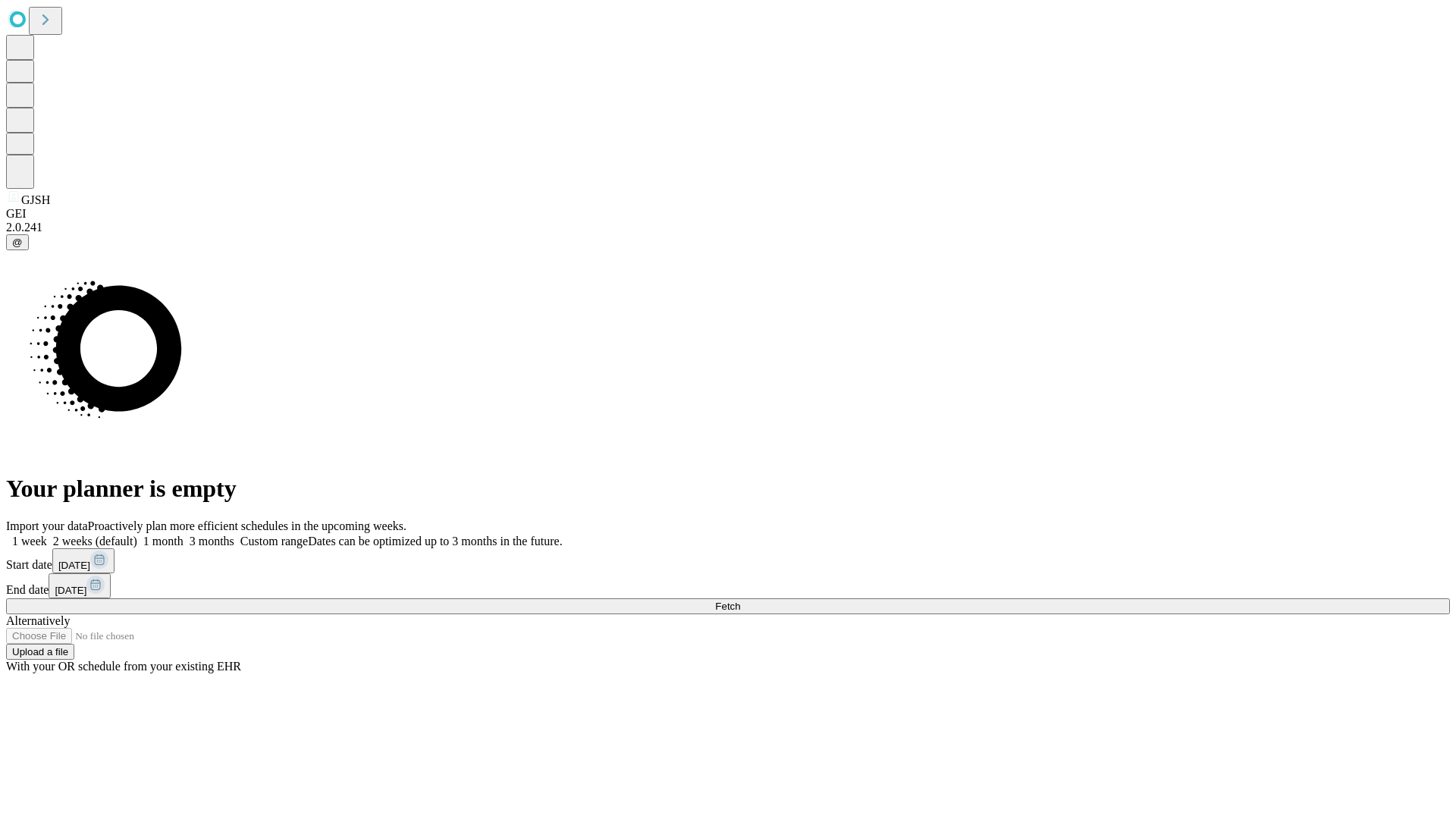  Describe the element at coordinates (124, 667) in the screenshot. I see `span: With your OR schedule from your existing EHR` at that location.